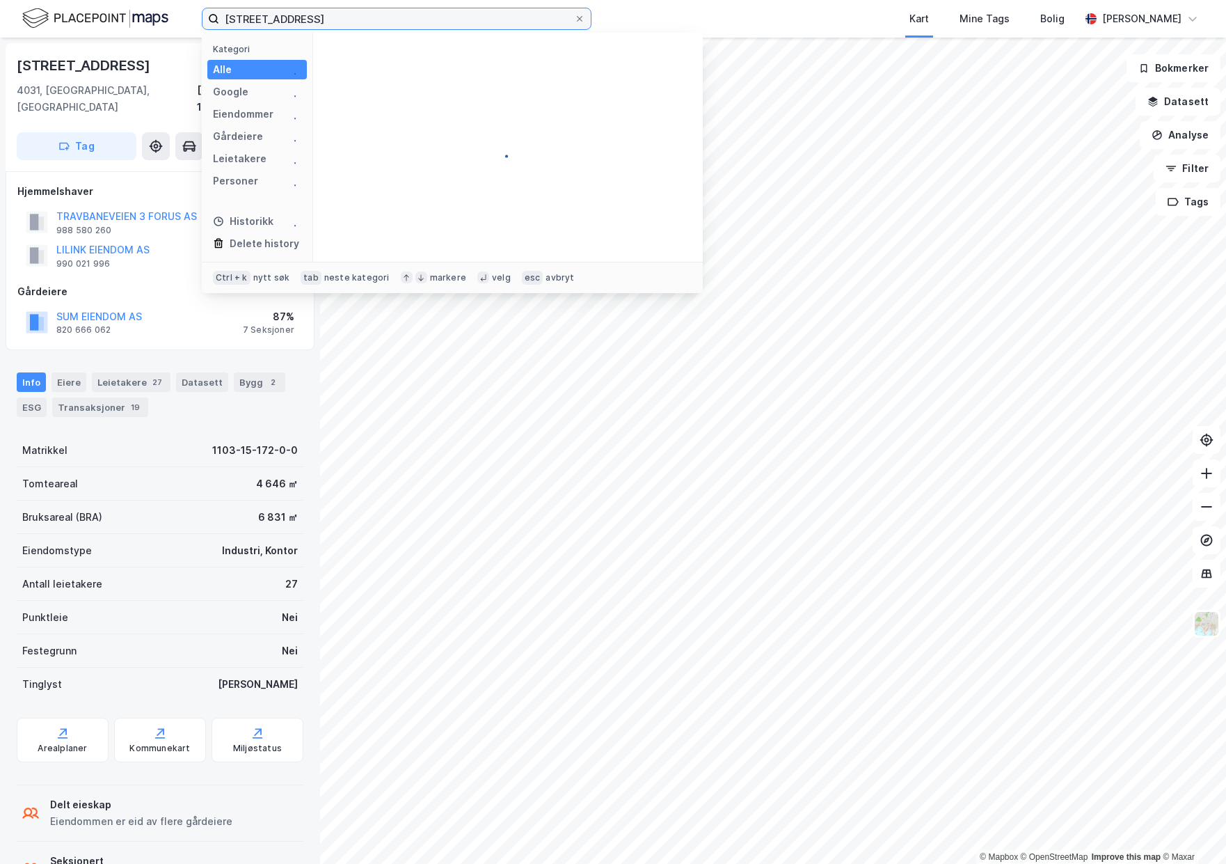 This screenshot has height=864, width=1226. What do you see at coordinates (95, 18) in the screenshot?
I see `img: logo.f888ab2527a4732fd821a326f86c7f29.svg` at bounding box center [95, 18].